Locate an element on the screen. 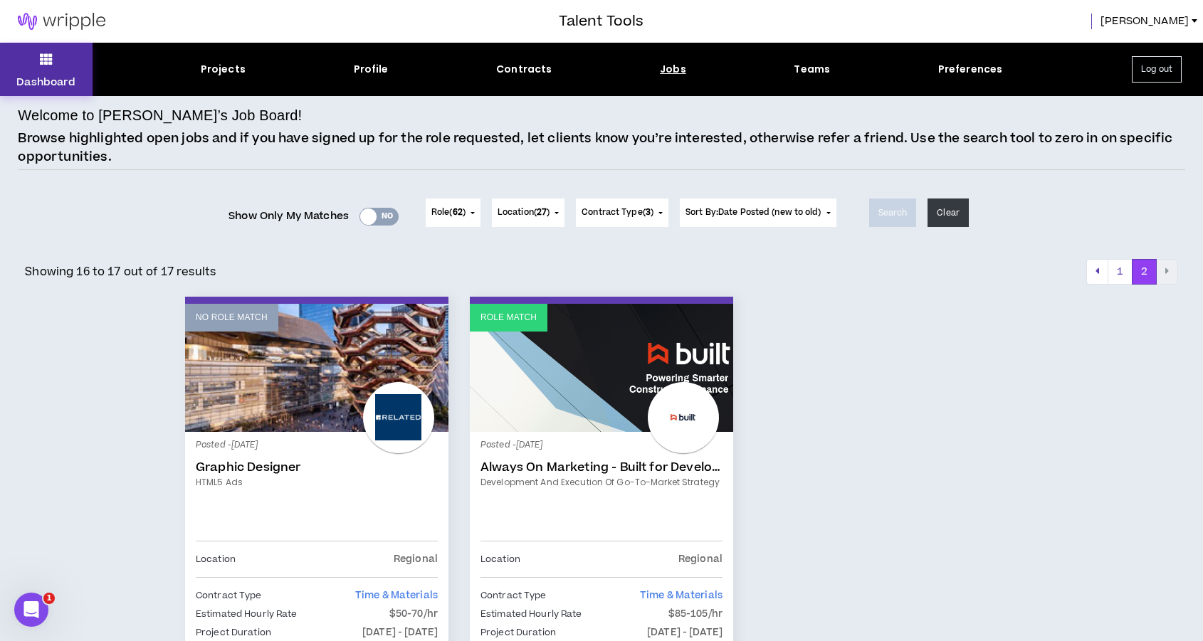 This screenshot has height=641, width=1203. p: $50-70/hr is located at coordinates (414, 614).